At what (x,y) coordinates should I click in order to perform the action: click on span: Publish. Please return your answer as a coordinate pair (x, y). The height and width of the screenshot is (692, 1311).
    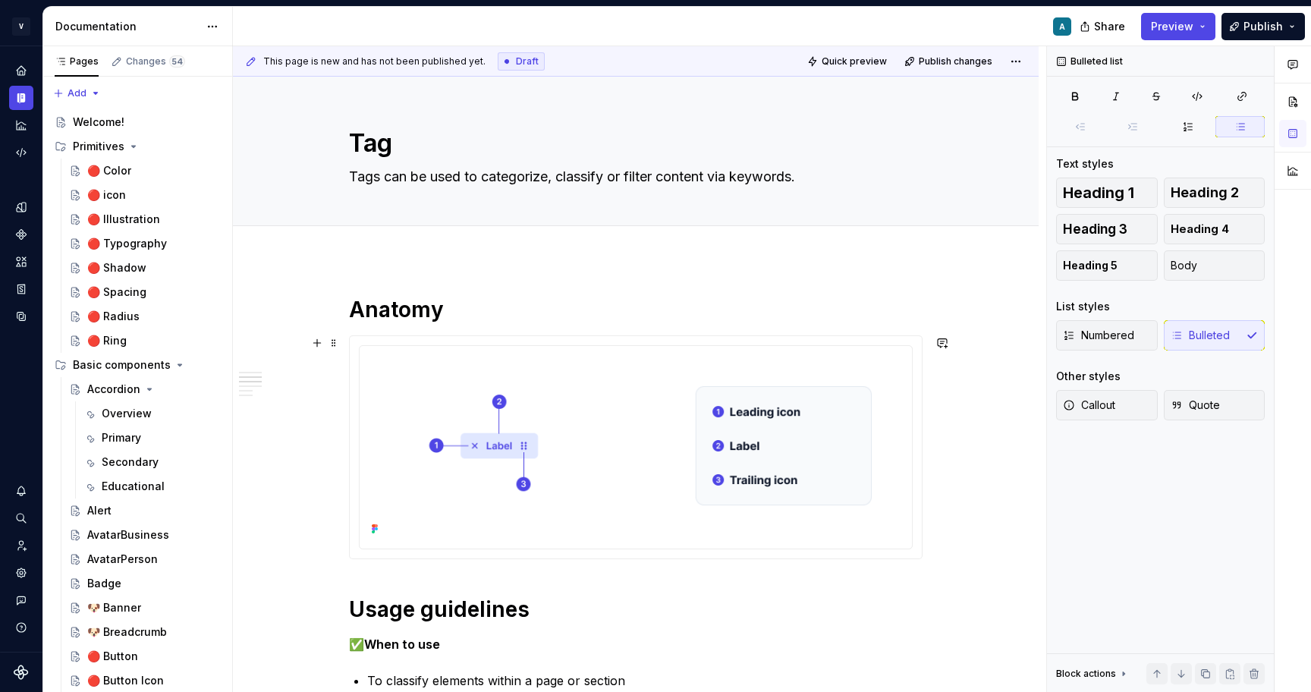
    Looking at the image, I should click on (1264, 27).